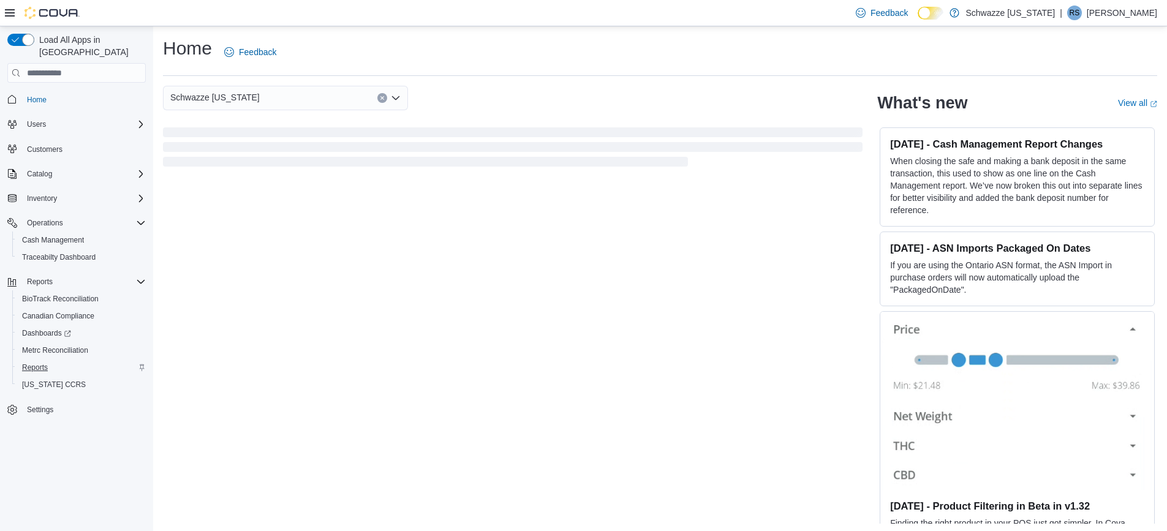  What do you see at coordinates (187, 48) in the screenshot?
I see `h1: Home` at bounding box center [187, 48].